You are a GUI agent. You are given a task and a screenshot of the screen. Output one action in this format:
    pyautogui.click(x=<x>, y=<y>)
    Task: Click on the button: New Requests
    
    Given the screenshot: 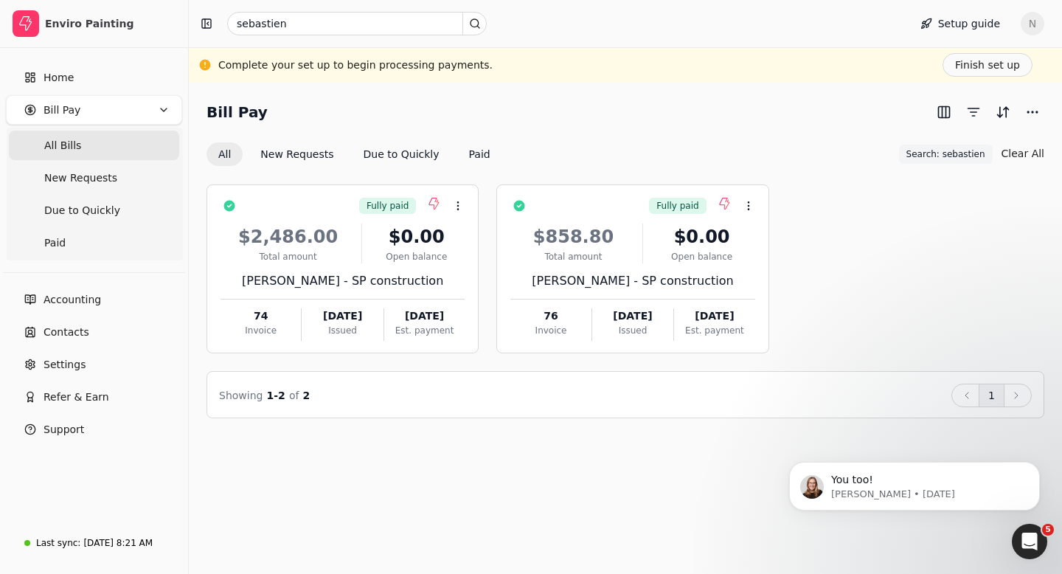 What is the action you would take?
    pyautogui.click(x=297, y=154)
    